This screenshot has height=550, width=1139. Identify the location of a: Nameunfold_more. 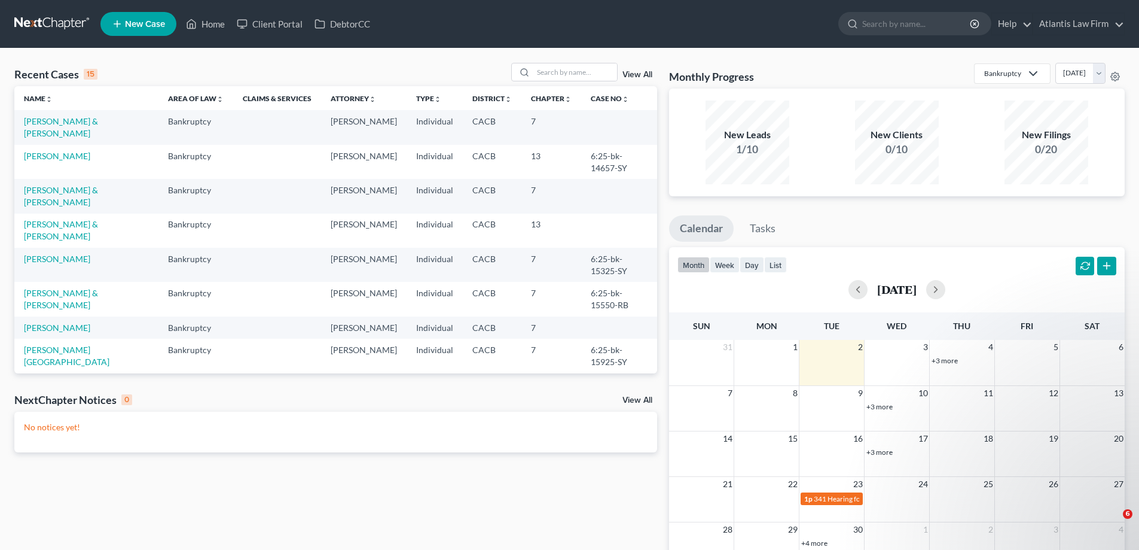
(38, 98).